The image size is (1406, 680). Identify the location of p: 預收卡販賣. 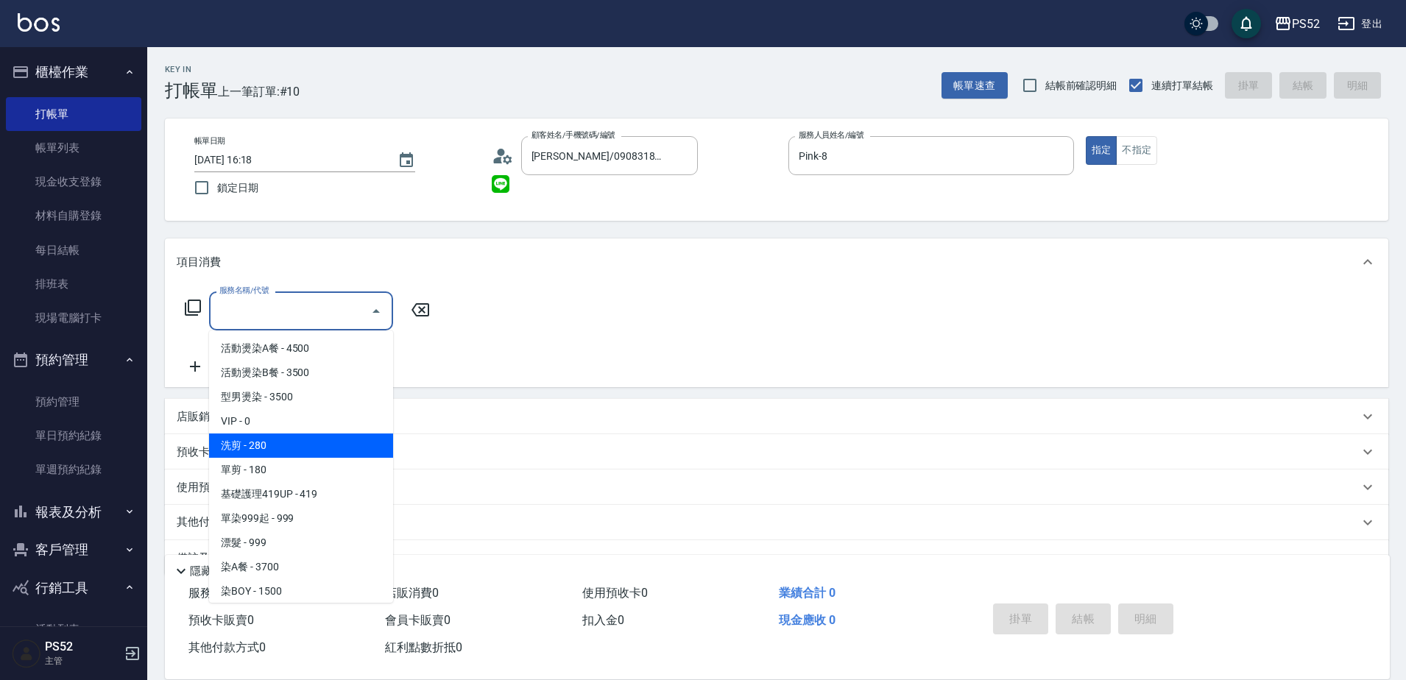
(204, 452).